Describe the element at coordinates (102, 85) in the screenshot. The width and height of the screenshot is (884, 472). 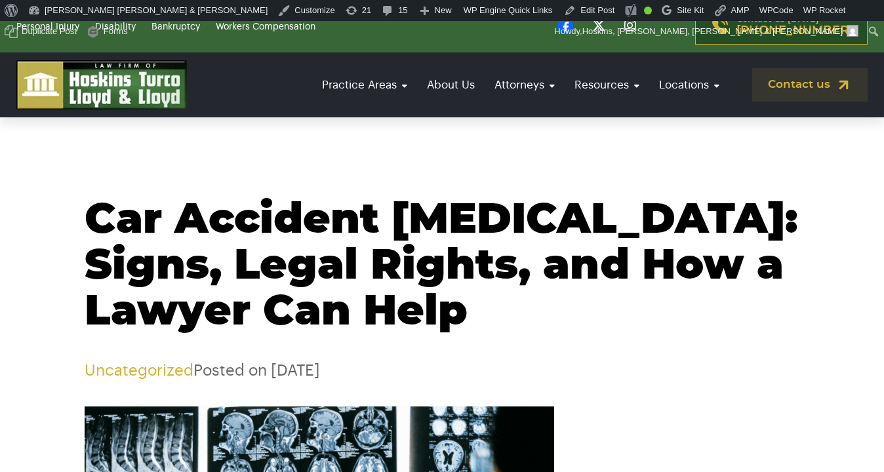
I see `img: logo` at that location.